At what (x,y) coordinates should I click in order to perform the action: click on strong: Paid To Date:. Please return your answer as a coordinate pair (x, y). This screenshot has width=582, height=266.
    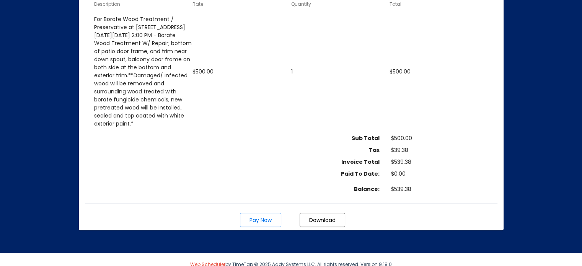
    Looking at the image, I should click on (360, 174).